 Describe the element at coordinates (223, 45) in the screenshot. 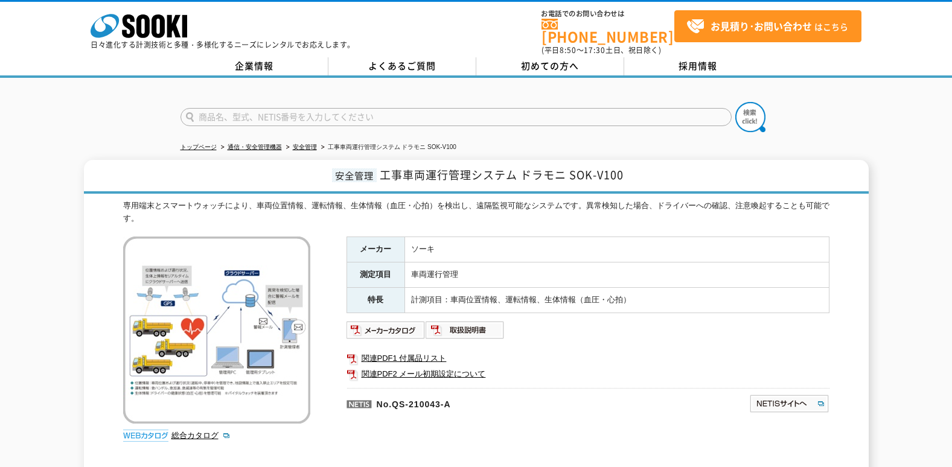

I see `p: 日々進化する計測技術と多種・多様化するニーズにレンタルでお応えします。` at that location.